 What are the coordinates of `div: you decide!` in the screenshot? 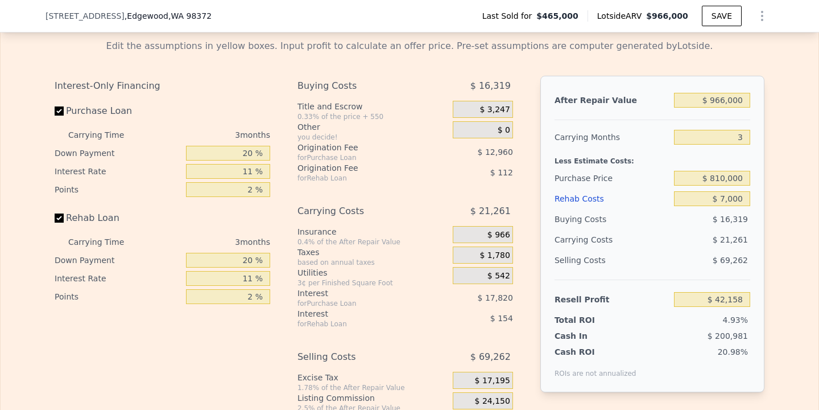 It's located at (373, 137).